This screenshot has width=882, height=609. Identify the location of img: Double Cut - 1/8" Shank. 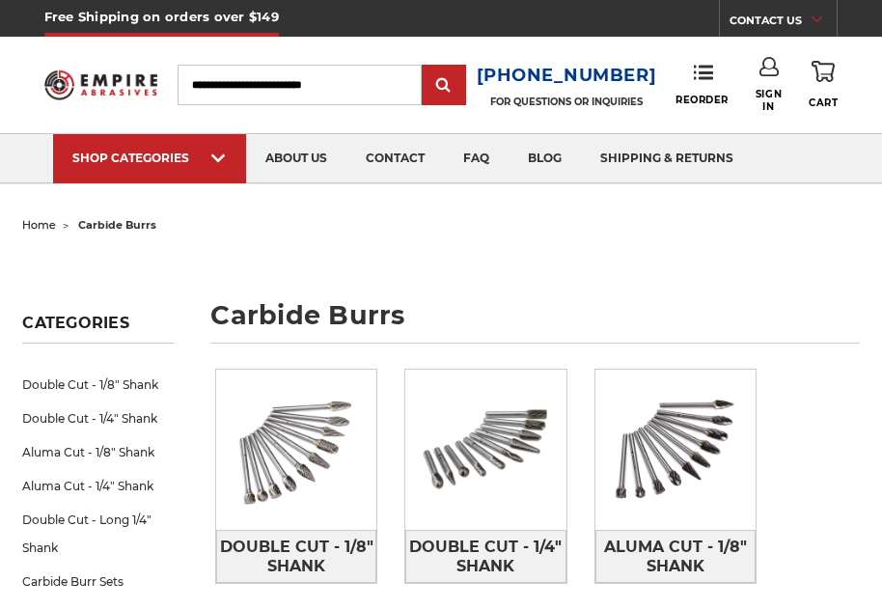
(296, 450).